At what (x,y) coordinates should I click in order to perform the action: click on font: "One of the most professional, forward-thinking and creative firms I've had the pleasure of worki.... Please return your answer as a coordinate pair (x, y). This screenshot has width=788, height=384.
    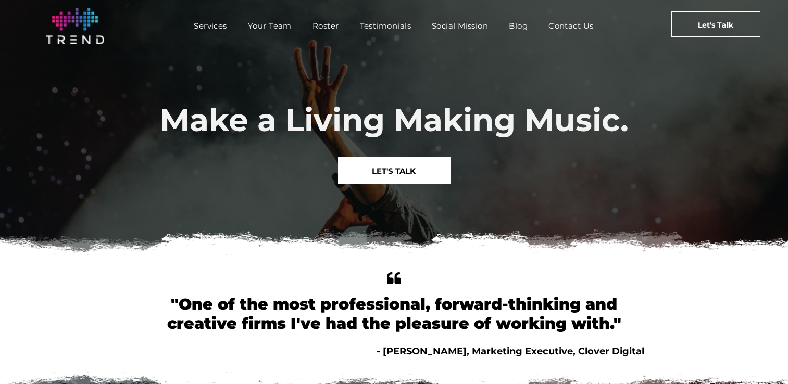
    Looking at the image, I should click on (394, 314).